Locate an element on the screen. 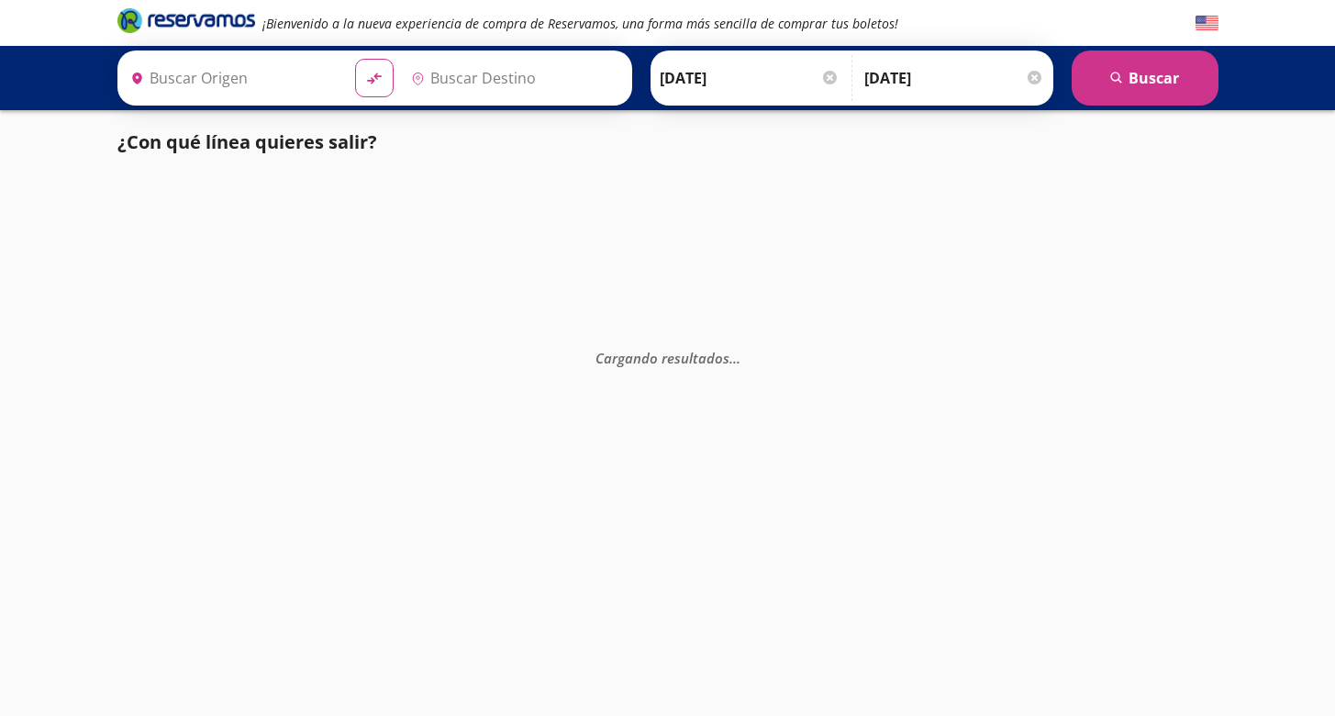  input: Buscar Destino is located at coordinates (513, 78).